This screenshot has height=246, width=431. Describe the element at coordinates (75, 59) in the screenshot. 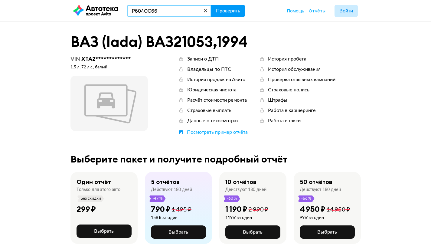

I see `span: VIN` at that location.